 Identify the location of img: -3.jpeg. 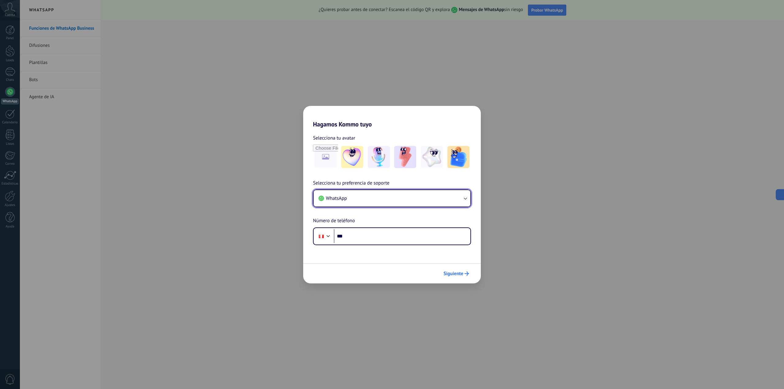
(405, 157).